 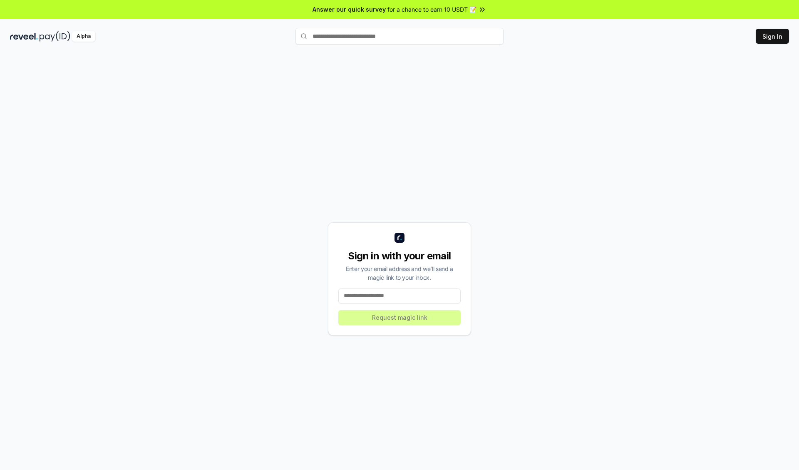 I want to click on span: Answer our quick survey, so click(x=349, y=9).